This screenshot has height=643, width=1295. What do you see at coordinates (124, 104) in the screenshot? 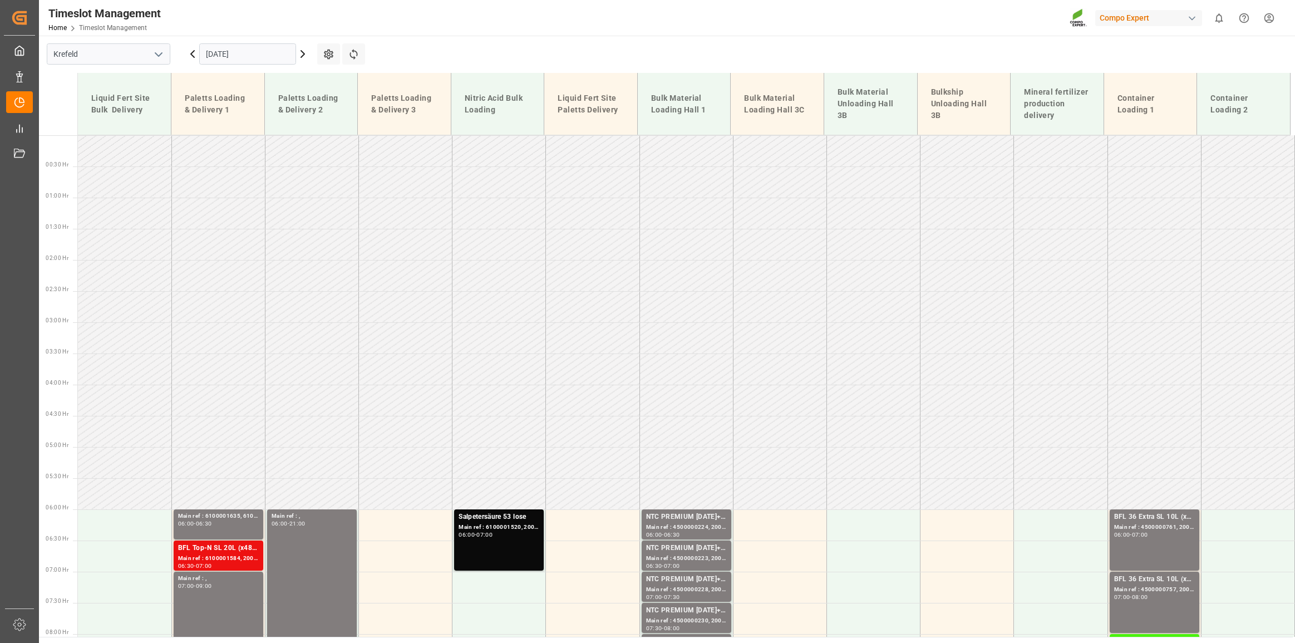
I see `div: Liquid Fert Site Bulk Delivery` at bounding box center [124, 104].